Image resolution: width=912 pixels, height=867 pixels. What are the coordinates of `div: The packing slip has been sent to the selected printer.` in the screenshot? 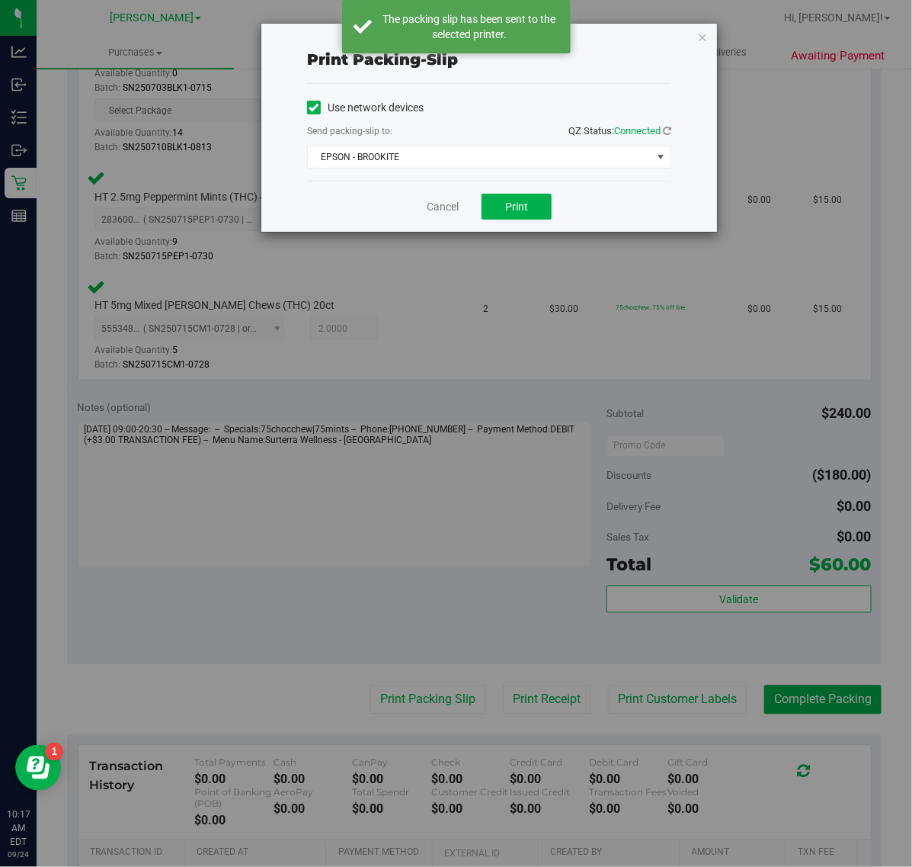 It's located at (470, 27).